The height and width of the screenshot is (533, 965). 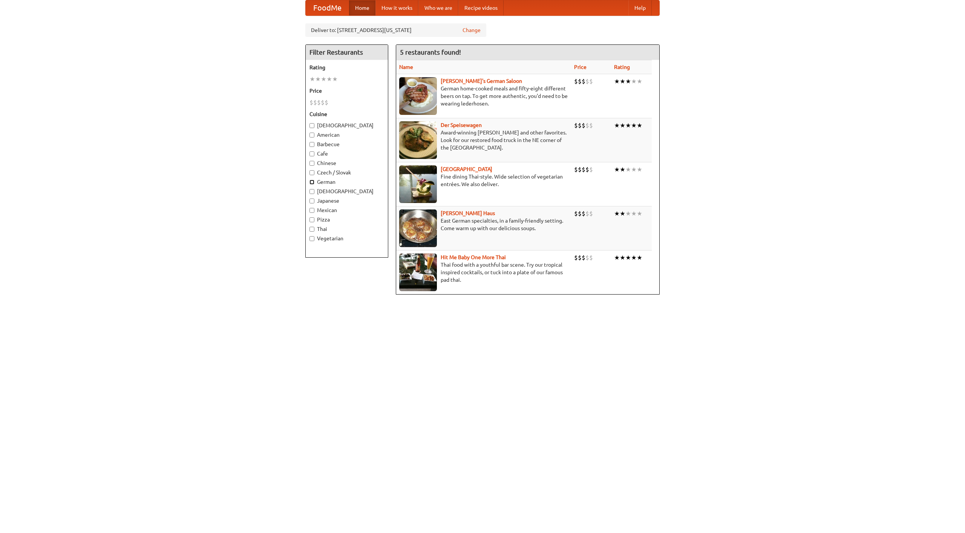 I want to click on input: German, so click(x=312, y=182).